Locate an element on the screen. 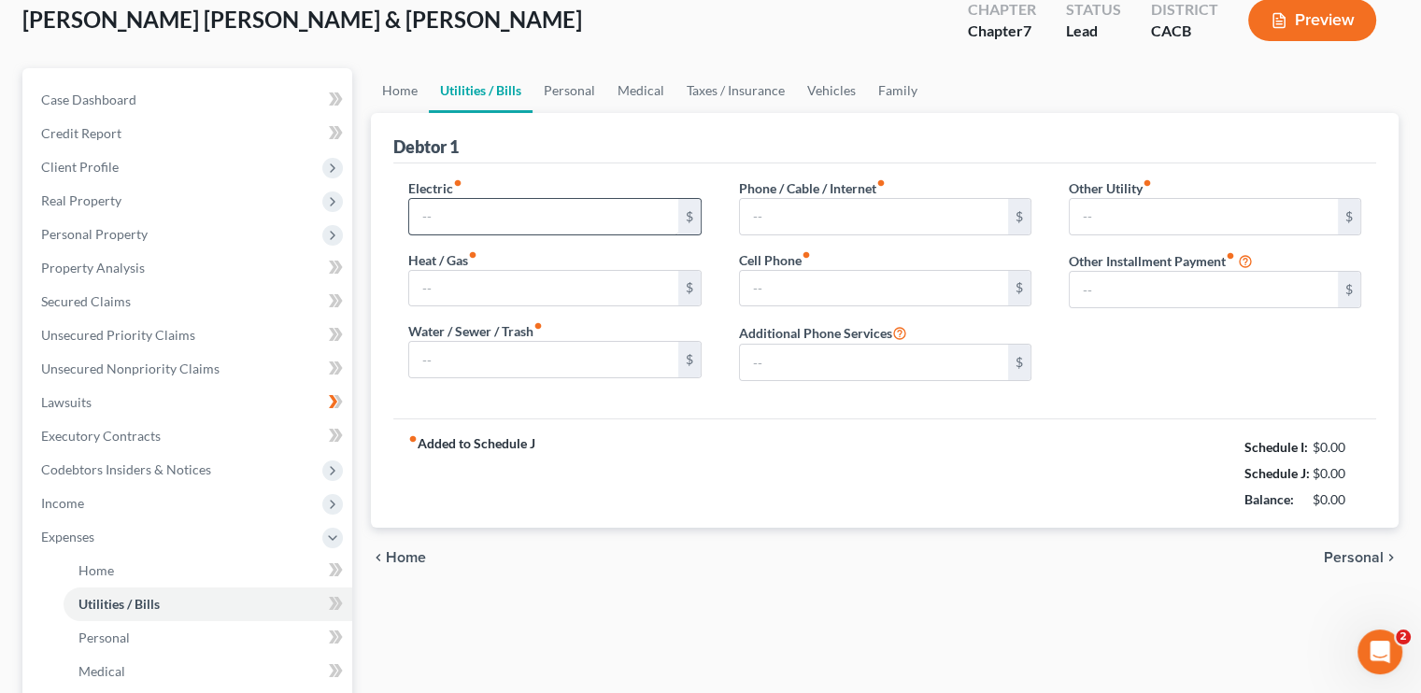  button: chevron_left Home is located at coordinates (398, 558).